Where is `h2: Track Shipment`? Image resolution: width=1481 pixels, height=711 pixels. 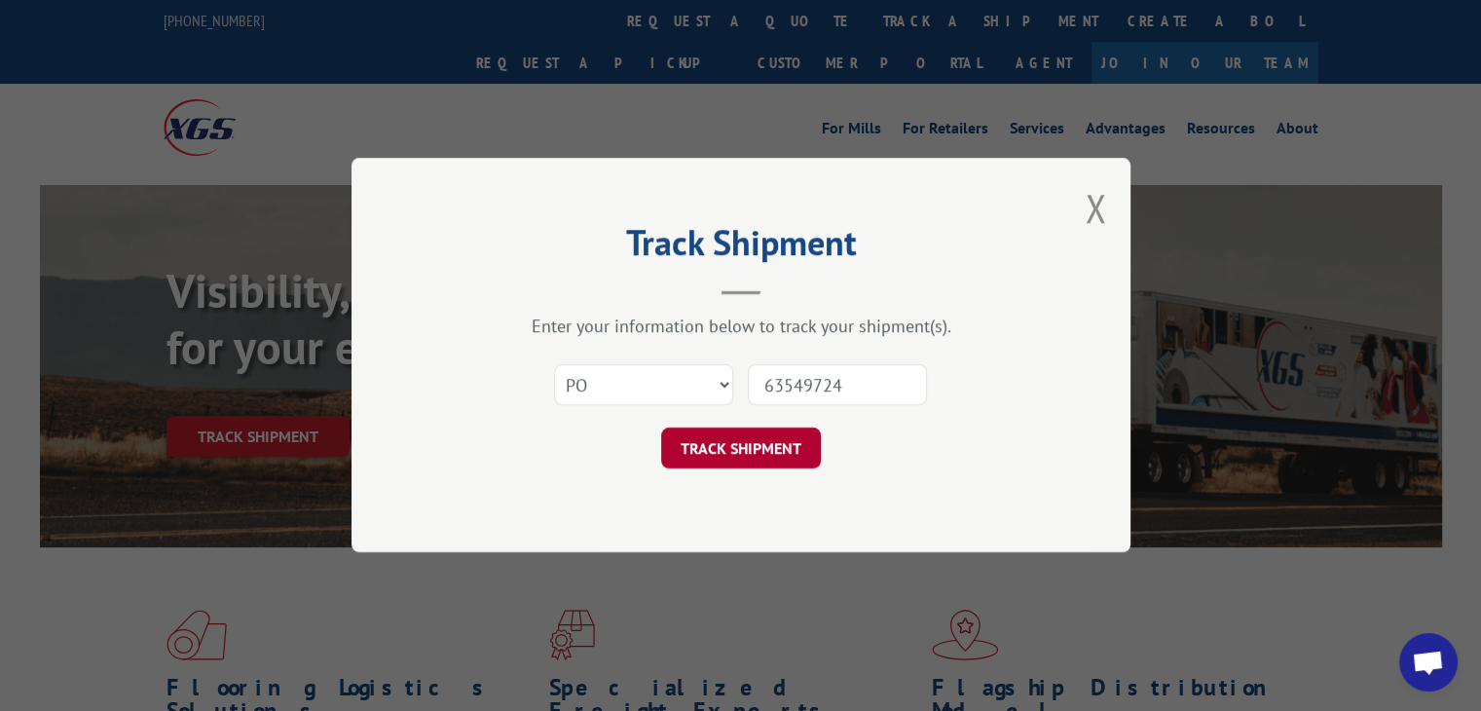
h2: Track Shipment is located at coordinates (741, 247).